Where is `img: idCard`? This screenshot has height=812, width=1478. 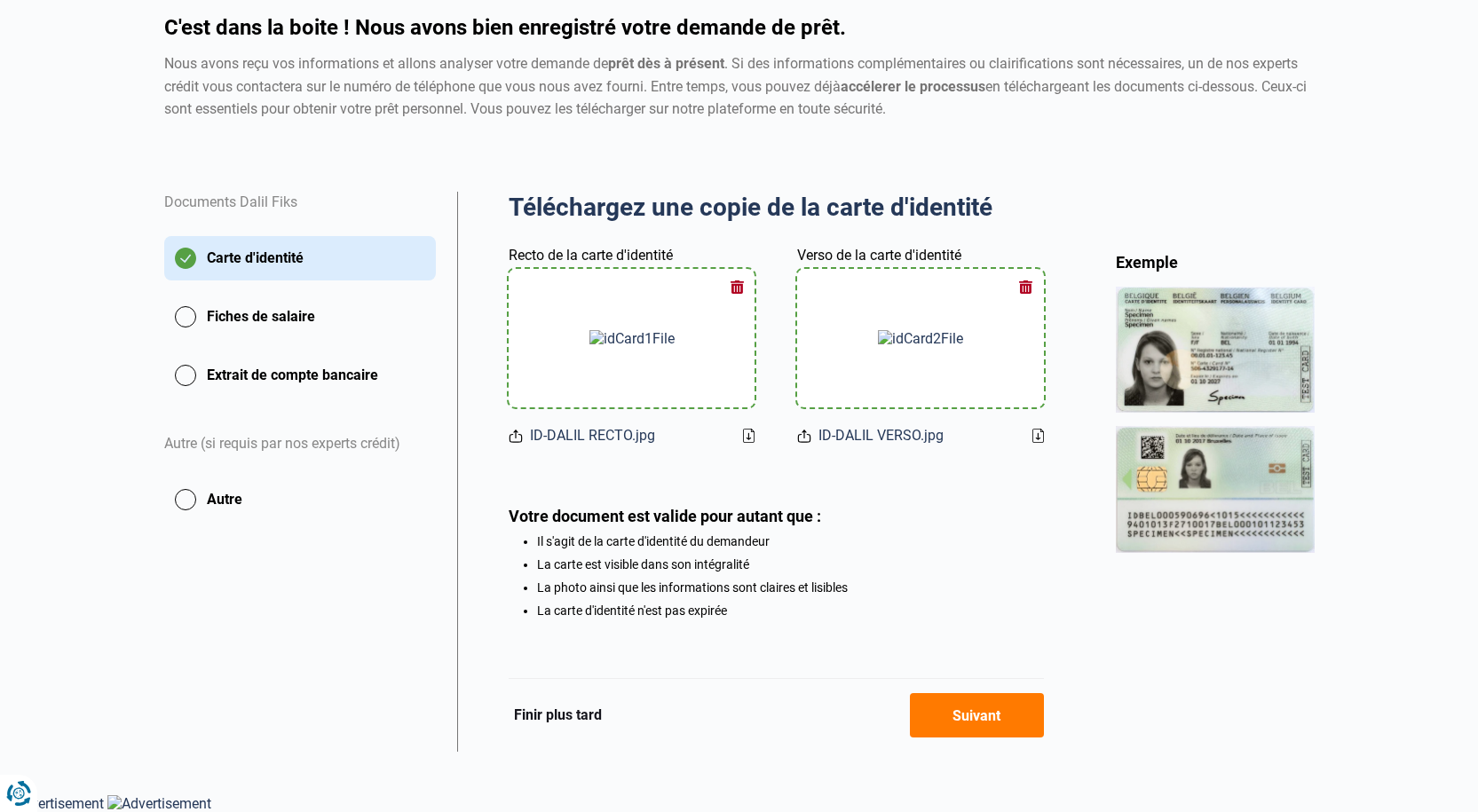
img: idCard is located at coordinates (1215, 419).